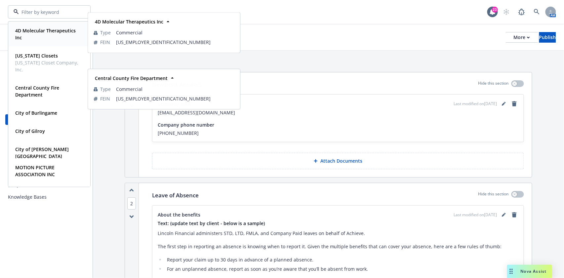 This screenshot has width=564, height=278. Describe the element at coordinates (30, 131) in the screenshot. I see `strong: City of Gilroy` at that location.